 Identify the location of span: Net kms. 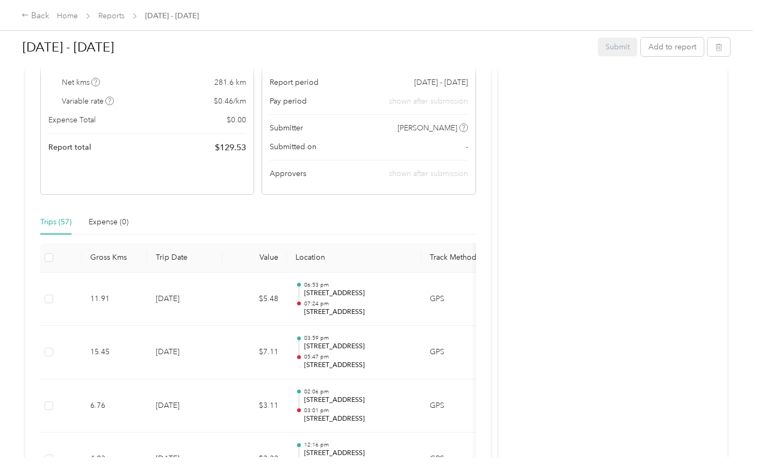
(81, 82).